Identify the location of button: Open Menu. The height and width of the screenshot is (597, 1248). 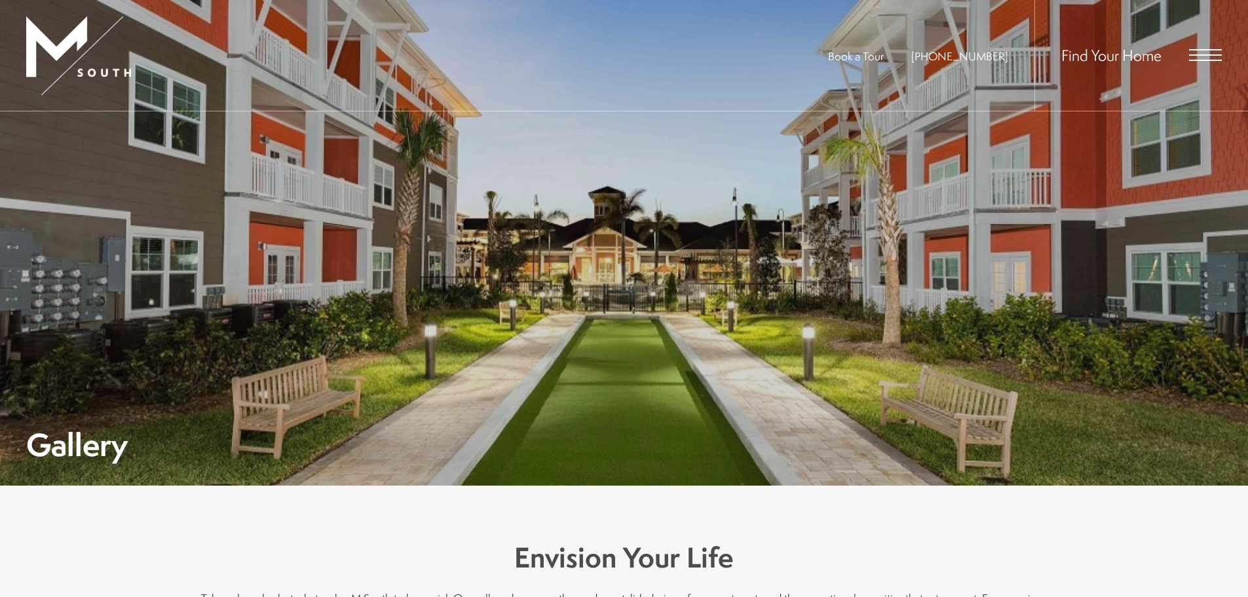
(1206, 55).